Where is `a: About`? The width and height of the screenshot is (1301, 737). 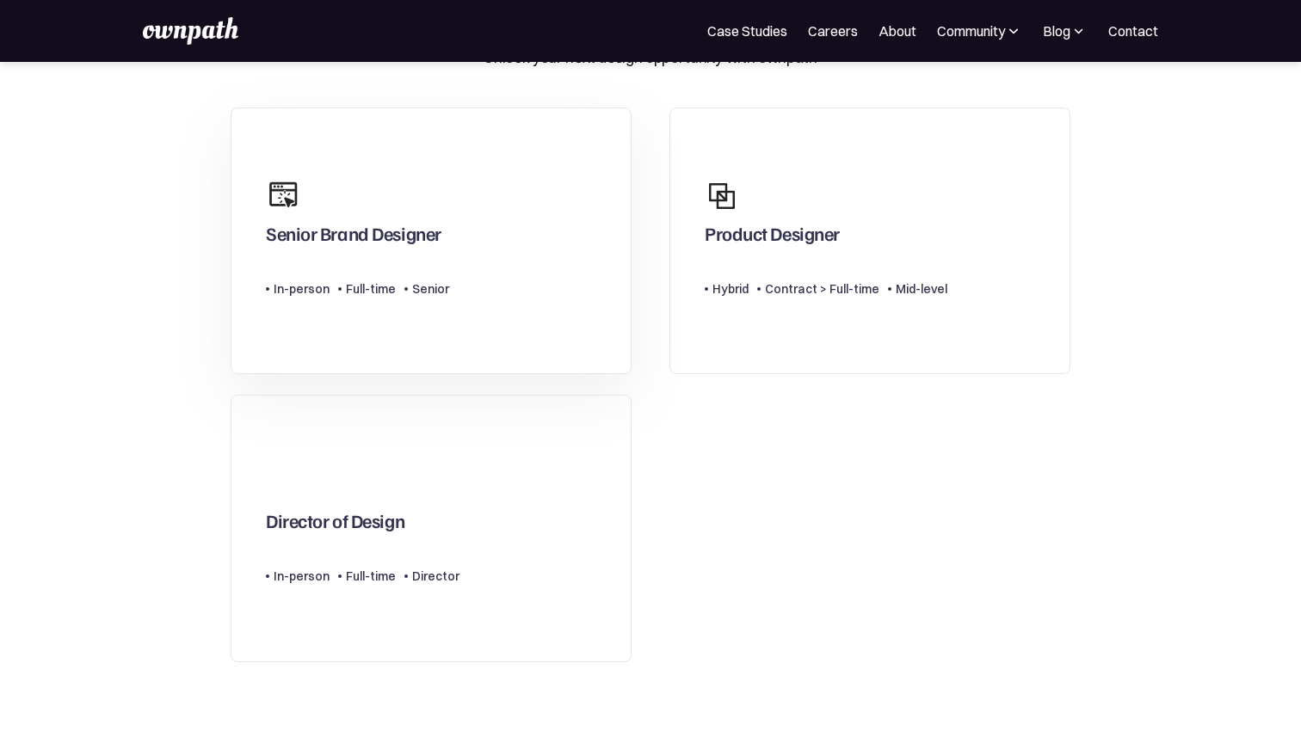 a: About is located at coordinates (897, 31).